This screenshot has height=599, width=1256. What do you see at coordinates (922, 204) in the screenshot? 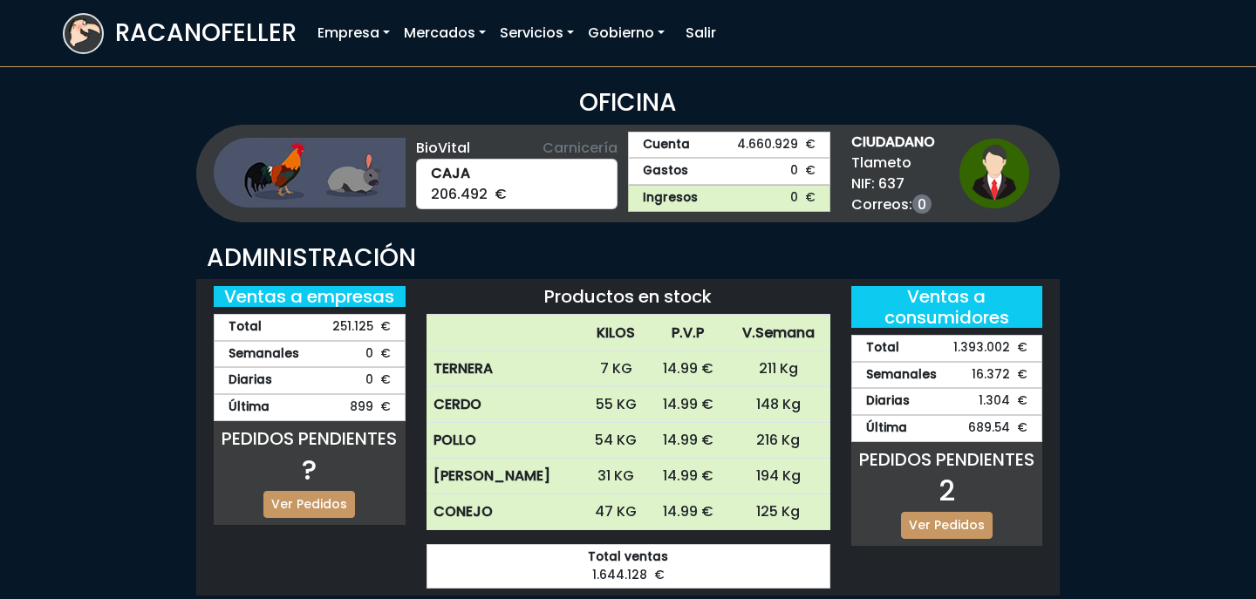
I see `a: 0` at bounding box center [922, 204].